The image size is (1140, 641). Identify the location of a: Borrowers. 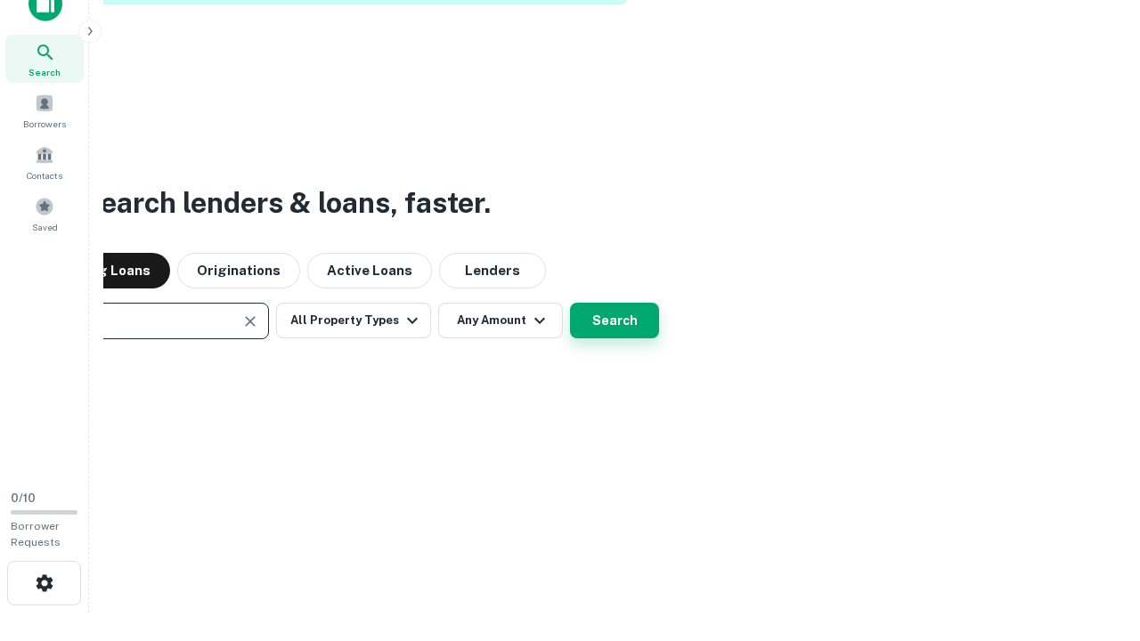
(45, 110).